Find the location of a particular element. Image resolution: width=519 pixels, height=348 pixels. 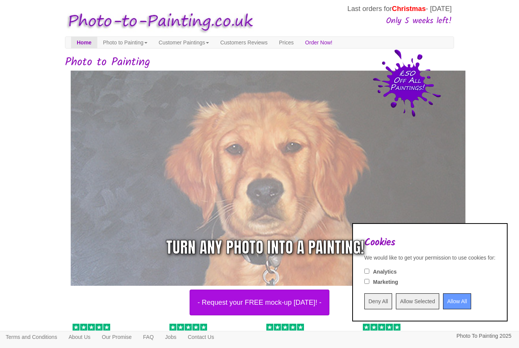

a: Customers Reviews is located at coordinates (244, 43).